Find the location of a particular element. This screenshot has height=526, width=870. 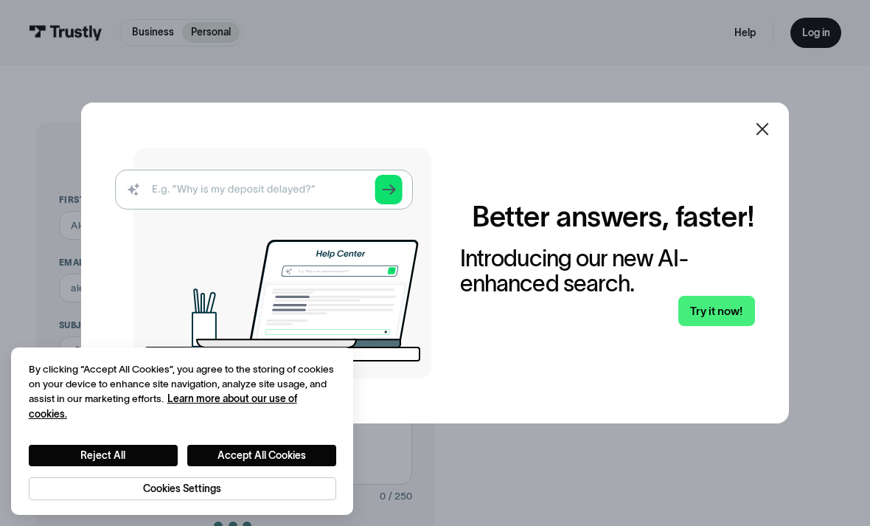

div: Cookie banner is located at coordinates (182, 431).